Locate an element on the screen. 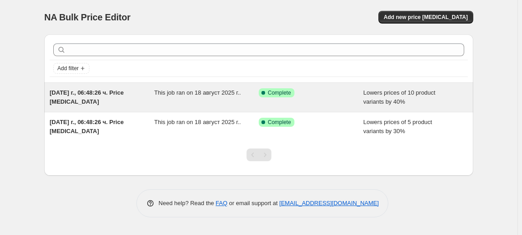 Image resolution: width=522 pixels, height=235 pixels. button: Add filter is located at coordinates (71, 68).